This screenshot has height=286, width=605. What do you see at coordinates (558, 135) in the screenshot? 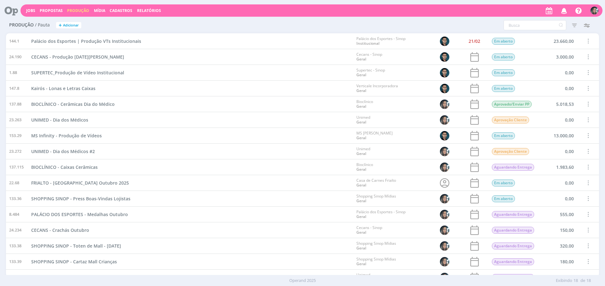
I see `div: 13.000,00` at bounding box center [558, 135].